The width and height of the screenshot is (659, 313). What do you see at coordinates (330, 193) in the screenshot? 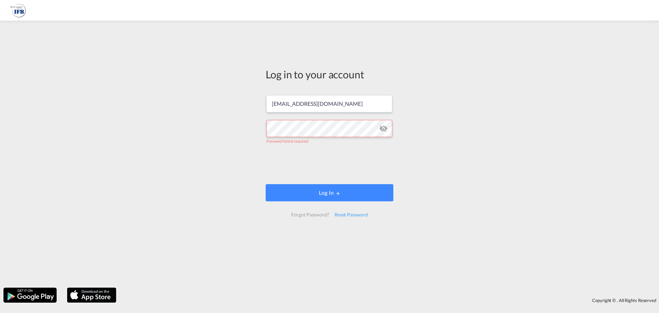
I see `button: LOGIN` at bounding box center [330, 193].